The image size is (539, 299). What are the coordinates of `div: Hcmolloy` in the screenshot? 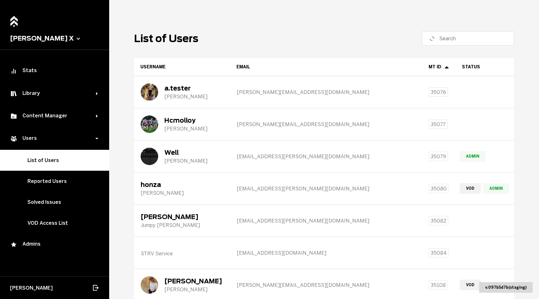 It's located at (186, 120).